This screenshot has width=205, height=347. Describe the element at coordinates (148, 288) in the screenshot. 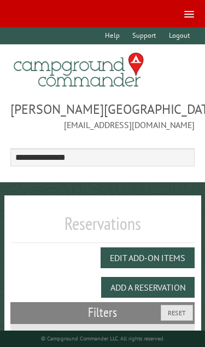

I see `button: Add a Reservation` at that location.